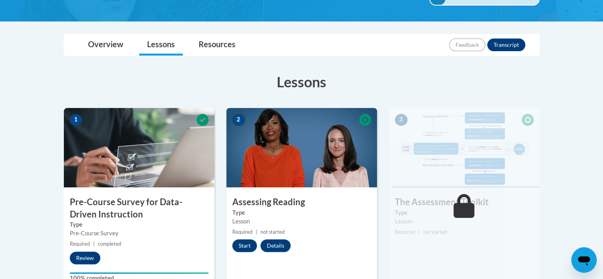 This screenshot has height=279, width=603. I want to click on button: Feedback, so click(467, 45).